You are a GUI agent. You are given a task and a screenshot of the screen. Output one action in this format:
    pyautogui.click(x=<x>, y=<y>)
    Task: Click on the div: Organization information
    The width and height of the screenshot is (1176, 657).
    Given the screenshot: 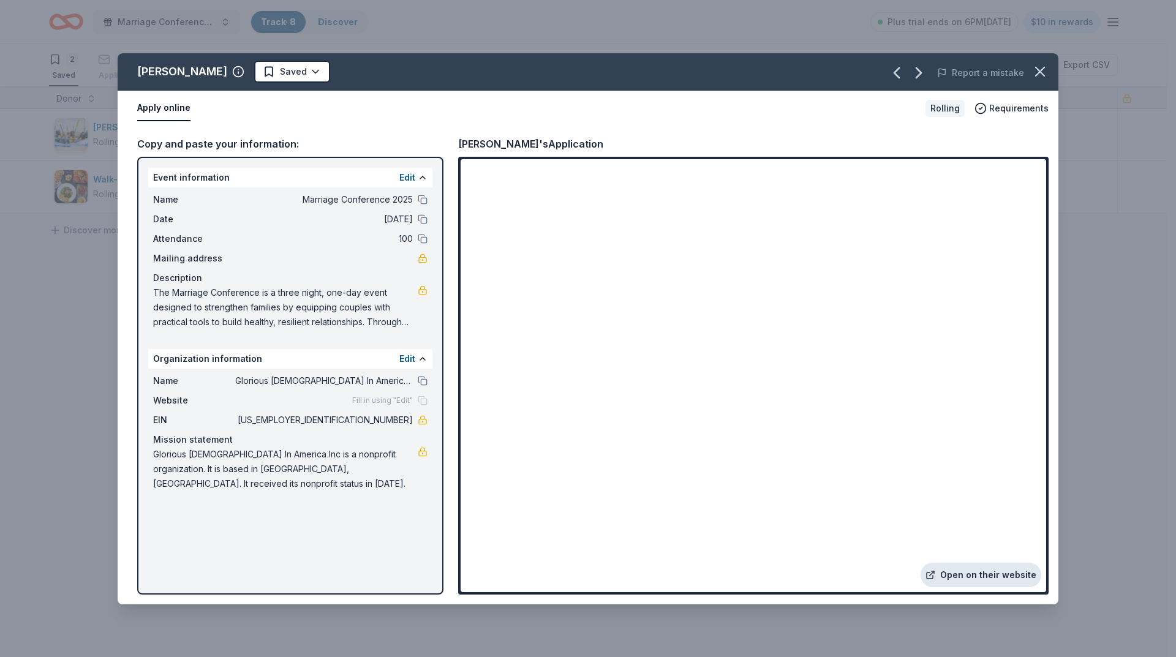 What is the action you would take?
    pyautogui.click(x=290, y=359)
    